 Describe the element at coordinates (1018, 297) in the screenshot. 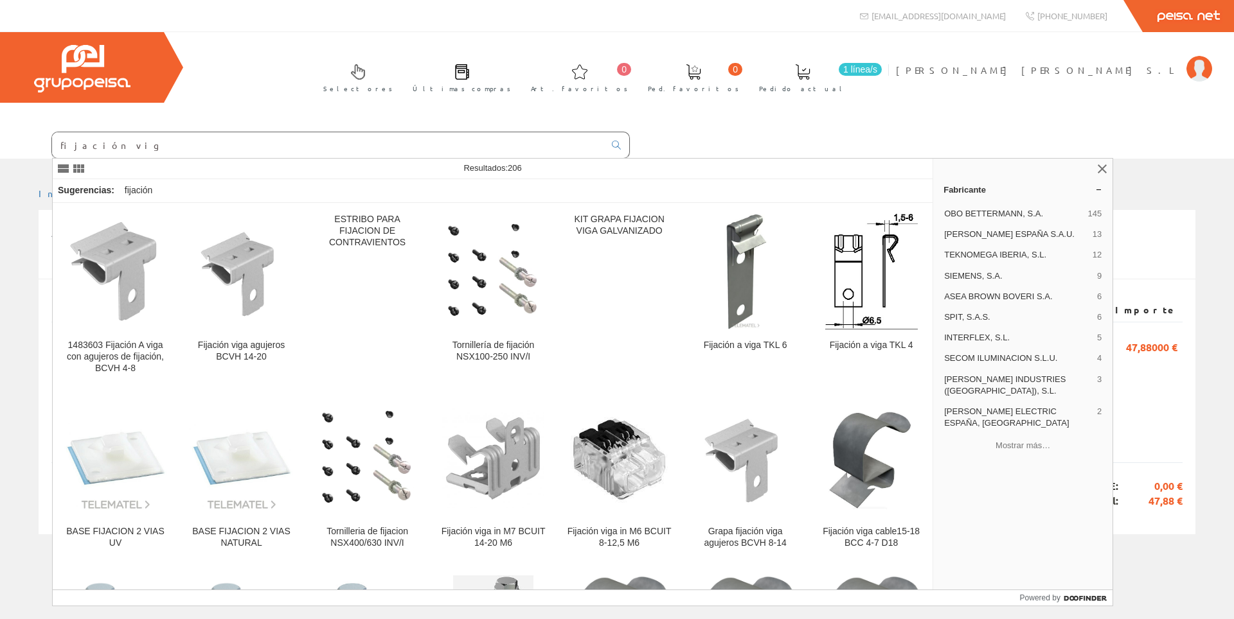

I see `span: ASEA BROWN BOVERI S.A.` at that location.